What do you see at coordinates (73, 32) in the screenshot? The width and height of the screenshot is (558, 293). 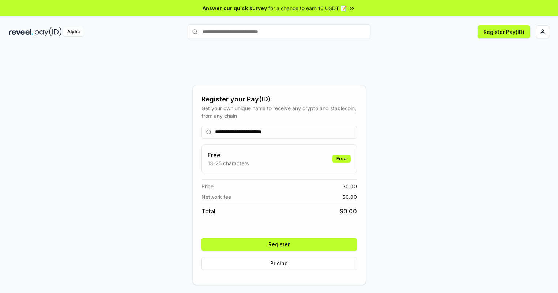 I see `div: Alpha` at bounding box center [73, 32].